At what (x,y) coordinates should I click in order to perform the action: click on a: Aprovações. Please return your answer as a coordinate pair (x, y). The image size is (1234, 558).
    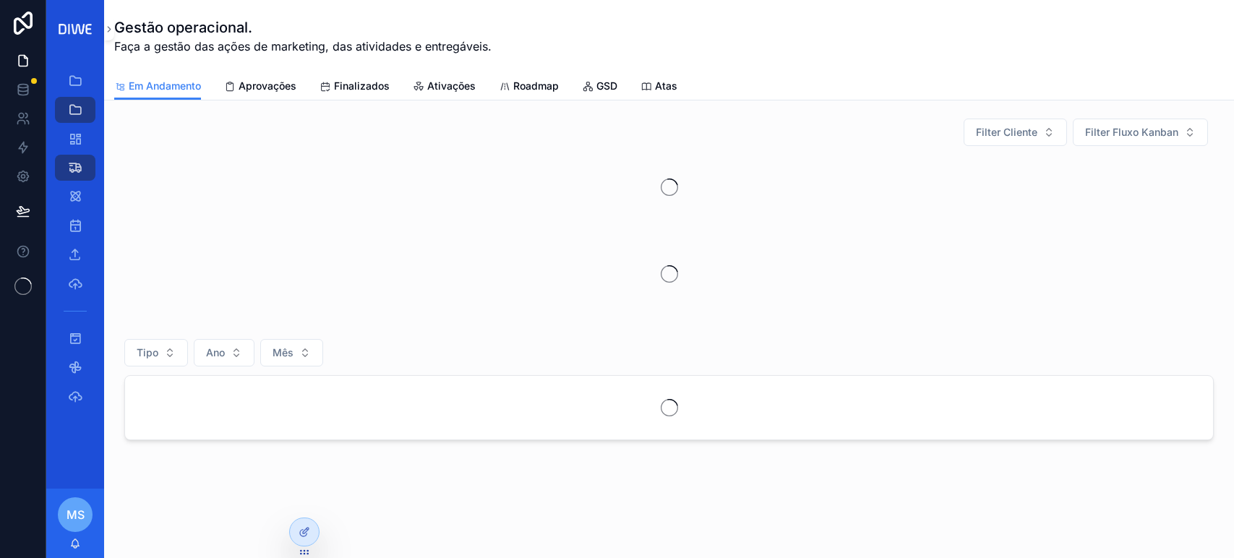
    Looking at the image, I should click on (260, 87).